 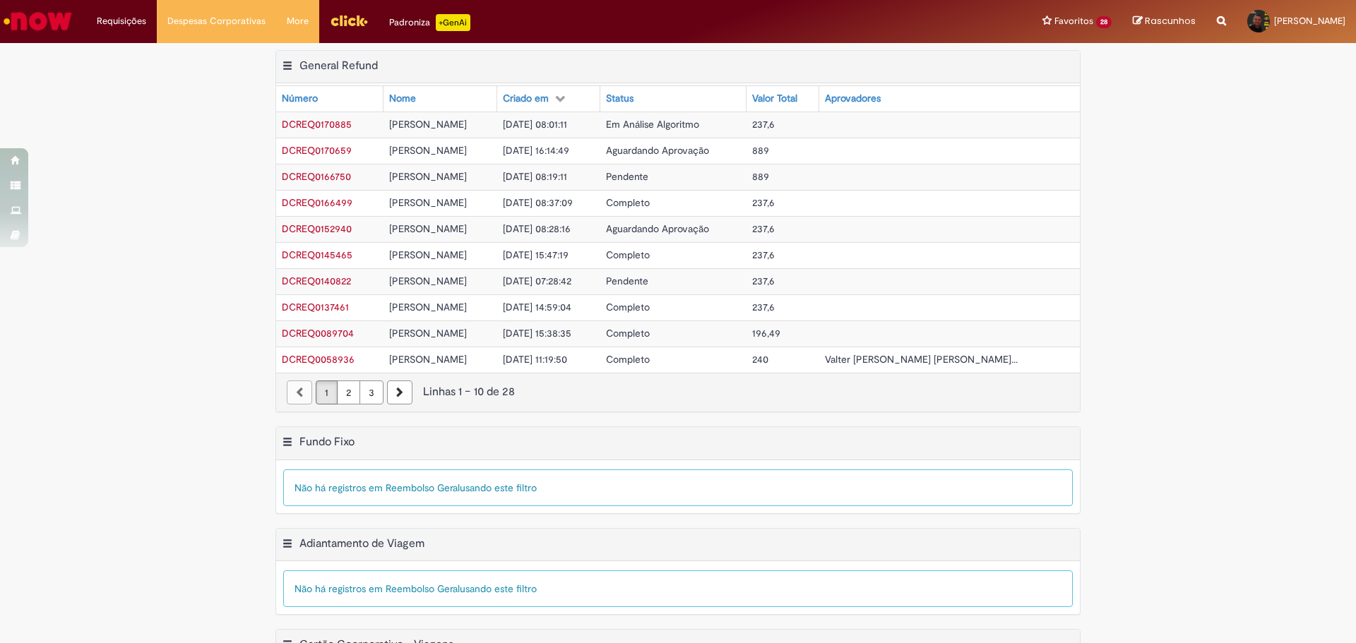 What do you see at coordinates (429, 23) in the screenshot?
I see `div: Padroniza` at bounding box center [429, 23].